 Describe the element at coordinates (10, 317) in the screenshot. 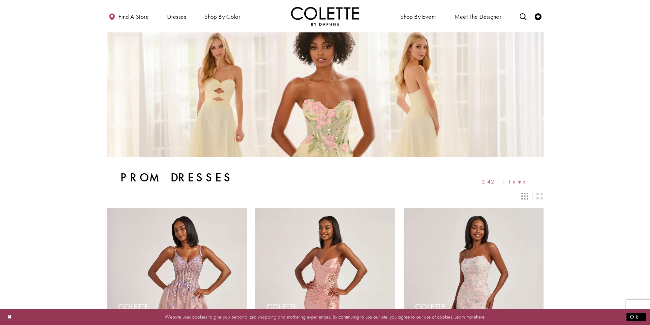

I see `button: Close Dialog` at that location.